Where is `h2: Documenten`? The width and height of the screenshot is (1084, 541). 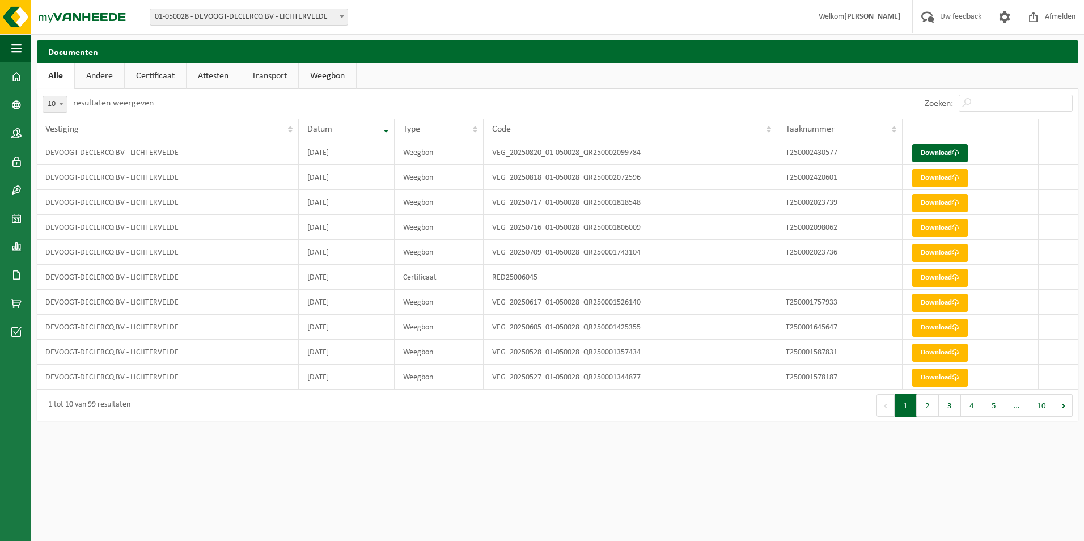 h2: Documenten is located at coordinates (557, 51).